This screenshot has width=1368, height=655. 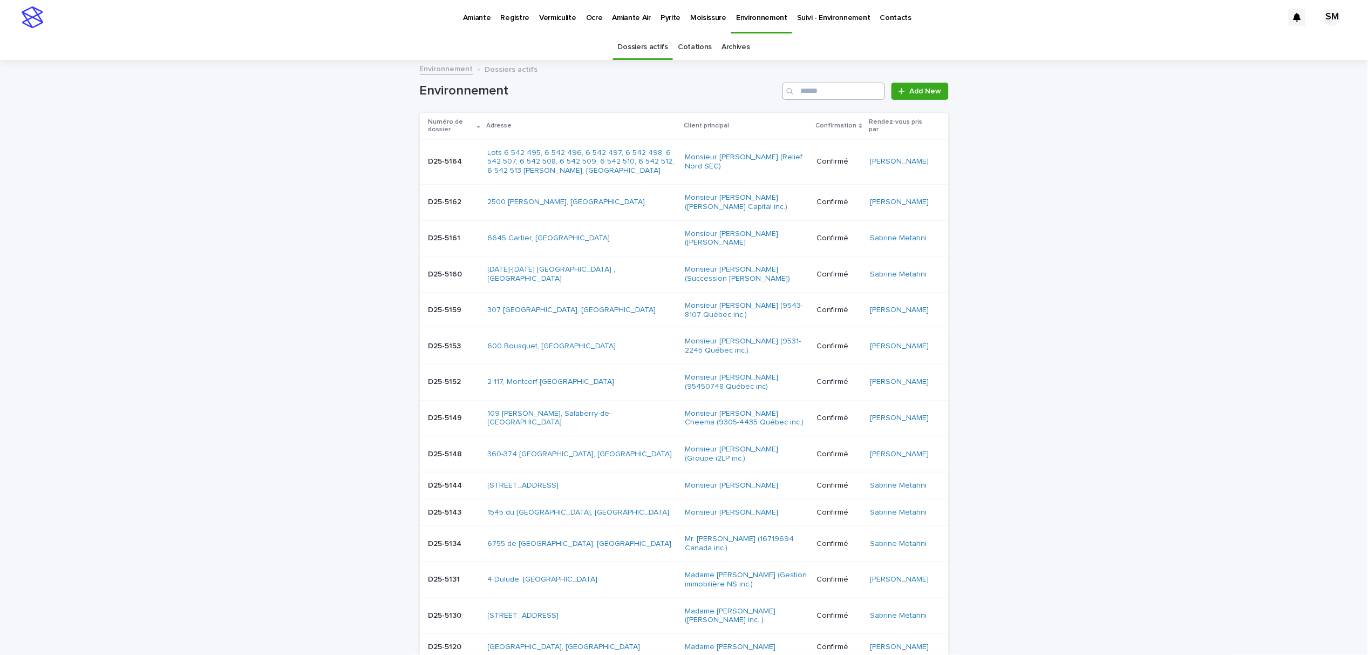 I want to click on h1: Environnement, so click(x=599, y=91).